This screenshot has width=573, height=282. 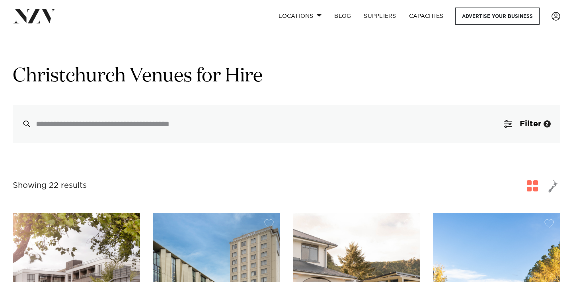 What do you see at coordinates (530, 124) in the screenshot?
I see `span: Filter` at bounding box center [530, 124].